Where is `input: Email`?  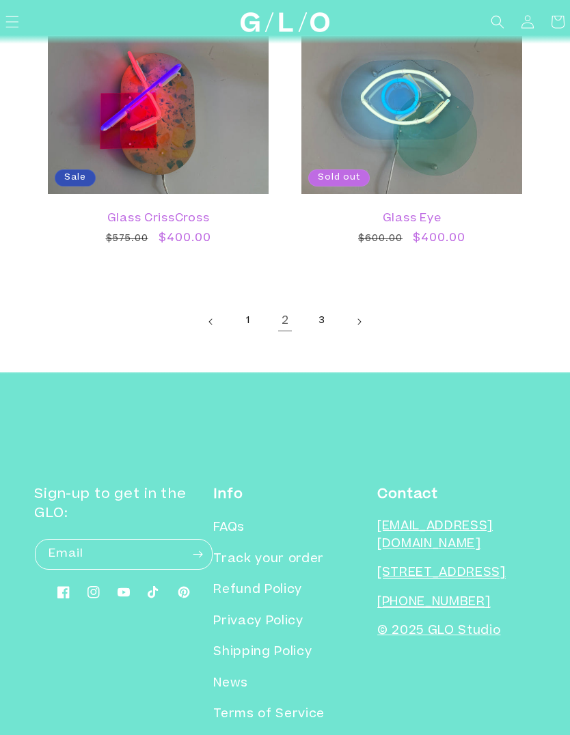 input: Email is located at coordinates (124, 554).